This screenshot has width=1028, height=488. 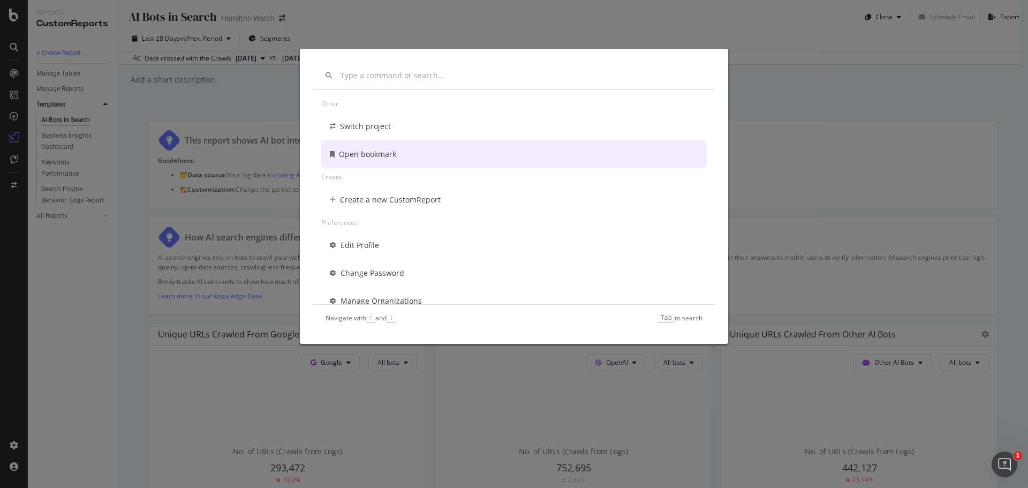 I want to click on span: 1, so click(x=1018, y=456).